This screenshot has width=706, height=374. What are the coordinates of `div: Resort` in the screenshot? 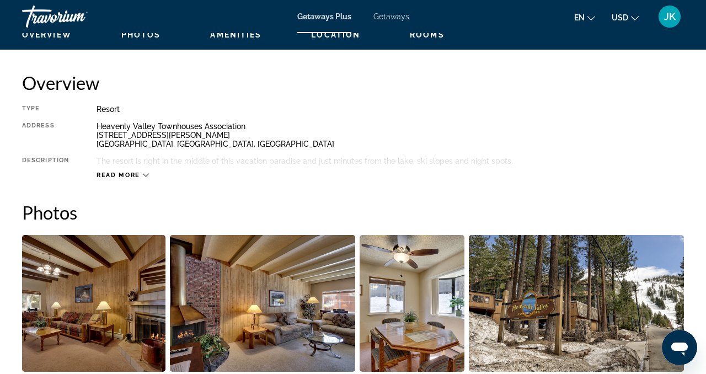 It's located at (390, 109).